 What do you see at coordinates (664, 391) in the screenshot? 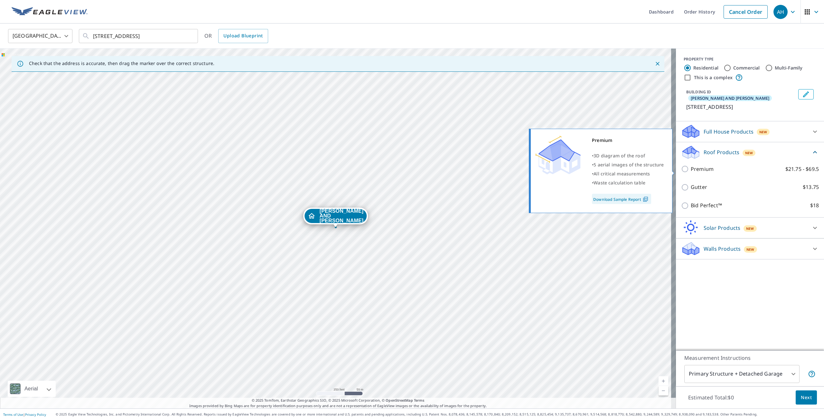
I see `a: Current Level 17, Zoom Out` at bounding box center [664, 391].